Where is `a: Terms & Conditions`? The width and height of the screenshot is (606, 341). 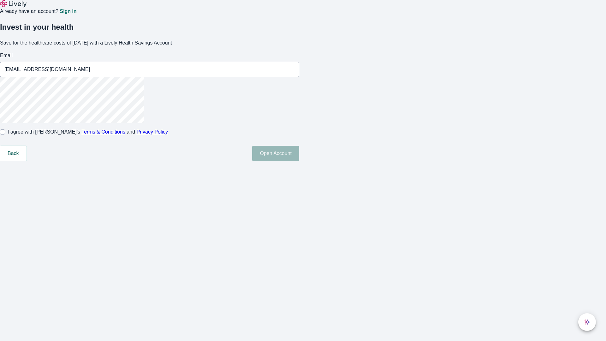
a: Terms & Conditions is located at coordinates (103, 132).